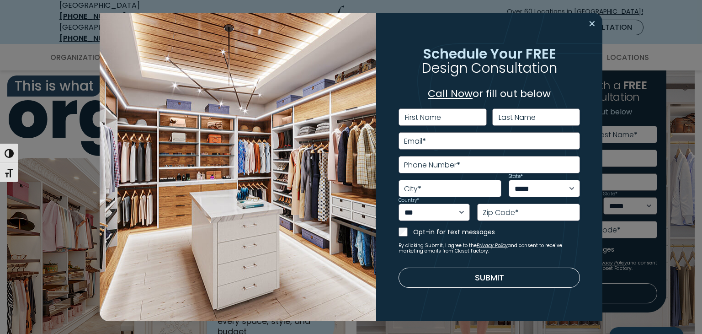  What do you see at coordinates (238, 167) in the screenshot?
I see `img: Walk in closet with island` at bounding box center [238, 167].